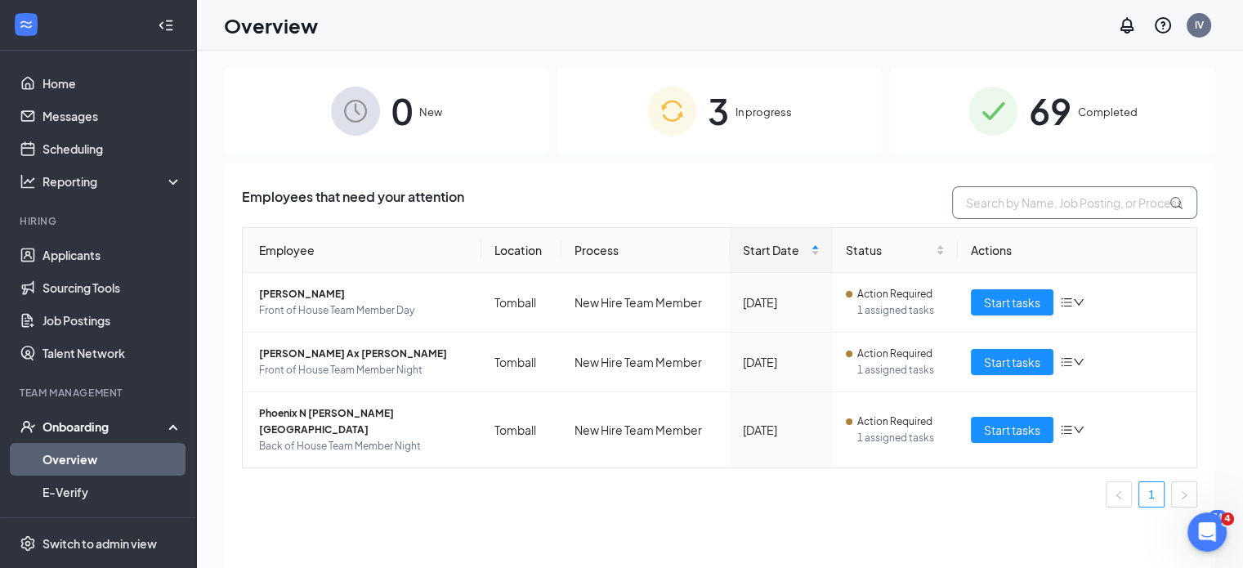  I want to click on a: Onboarding Documents, so click(112, 525).